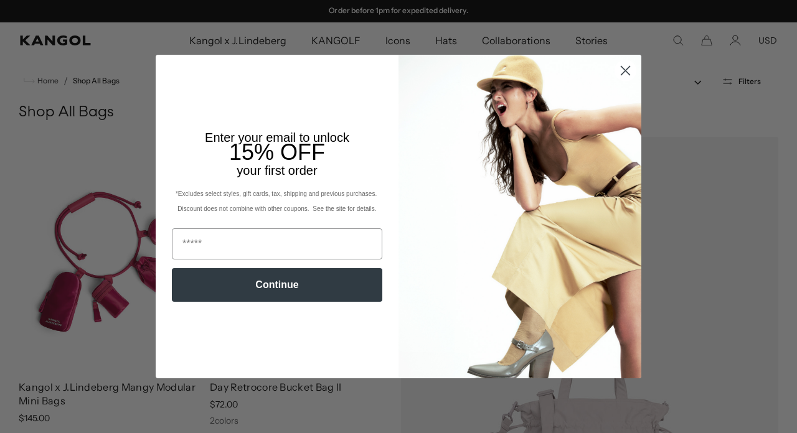 The image size is (797, 433). I want to click on span: your first order, so click(276, 171).